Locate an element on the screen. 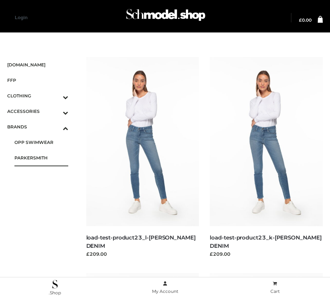 This screenshot has width=330, height=299. span: My Account is located at coordinates (165, 291).